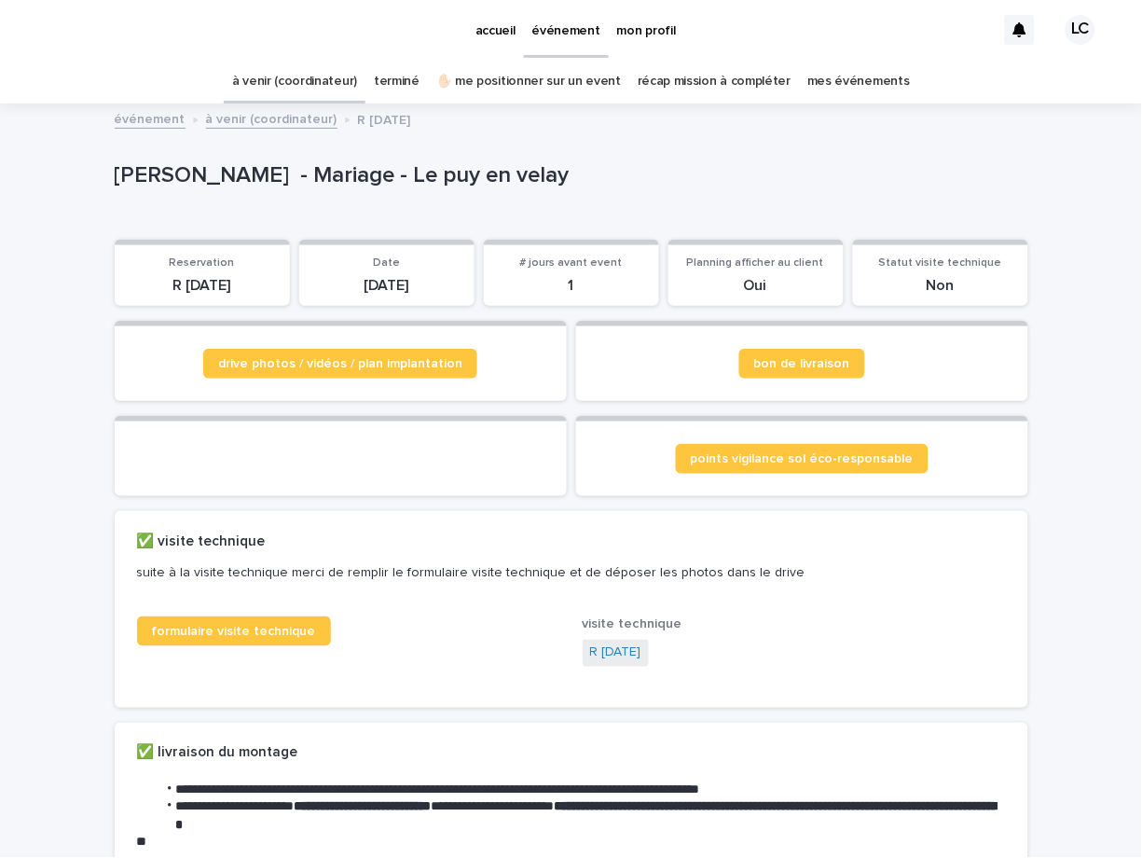 The width and height of the screenshot is (1142, 858). Describe the element at coordinates (571, 263) in the screenshot. I see `span: # jours avant event` at that location.